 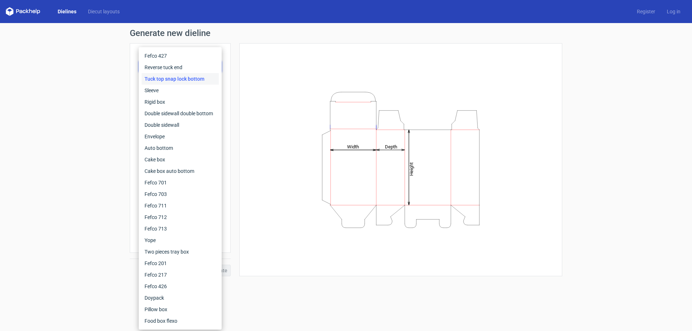 What do you see at coordinates (180, 114) in the screenshot?
I see `div: Double sidewall double bottom` at bounding box center [180, 114].